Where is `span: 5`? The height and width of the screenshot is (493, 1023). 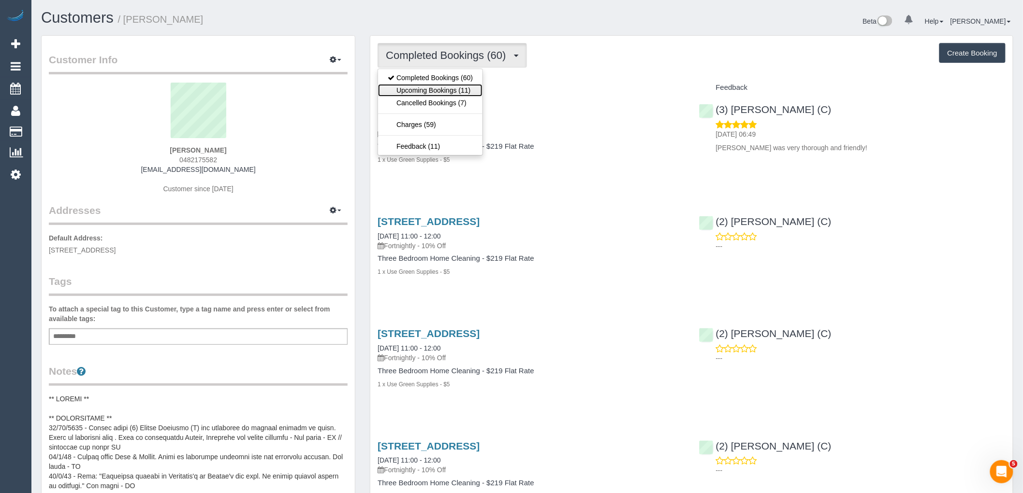 span: 5 is located at coordinates (1013, 464).